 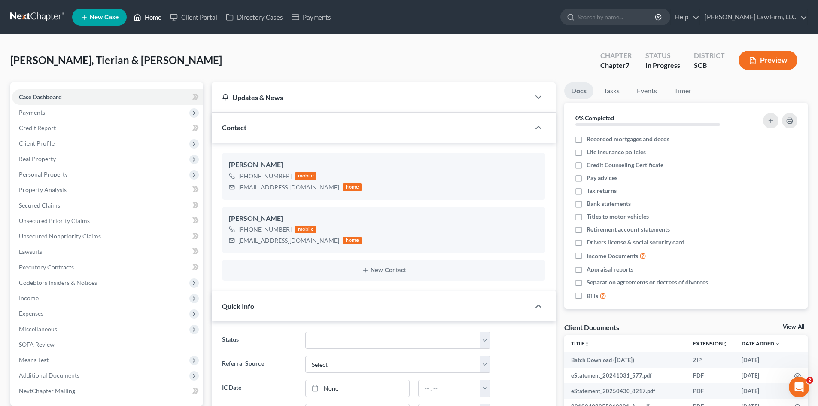 What do you see at coordinates (761, 343) in the screenshot?
I see `a: Date Added expand_more` at bounding box center [761, 343].